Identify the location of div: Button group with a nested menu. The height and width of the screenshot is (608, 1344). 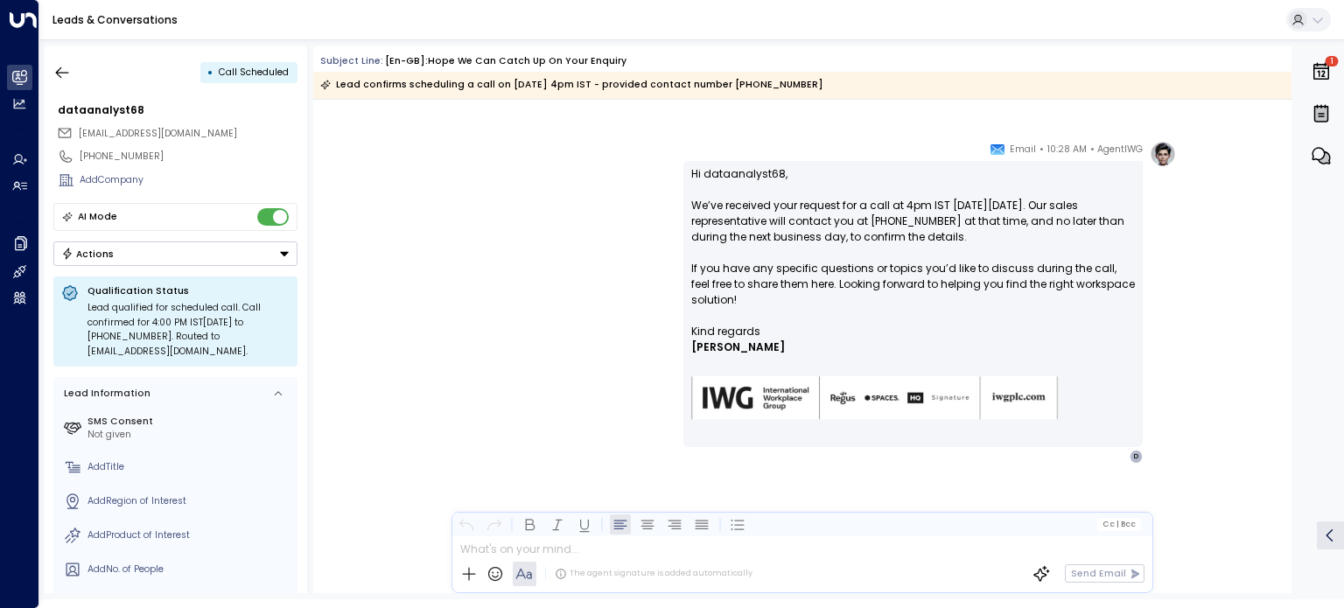
(175, 254).